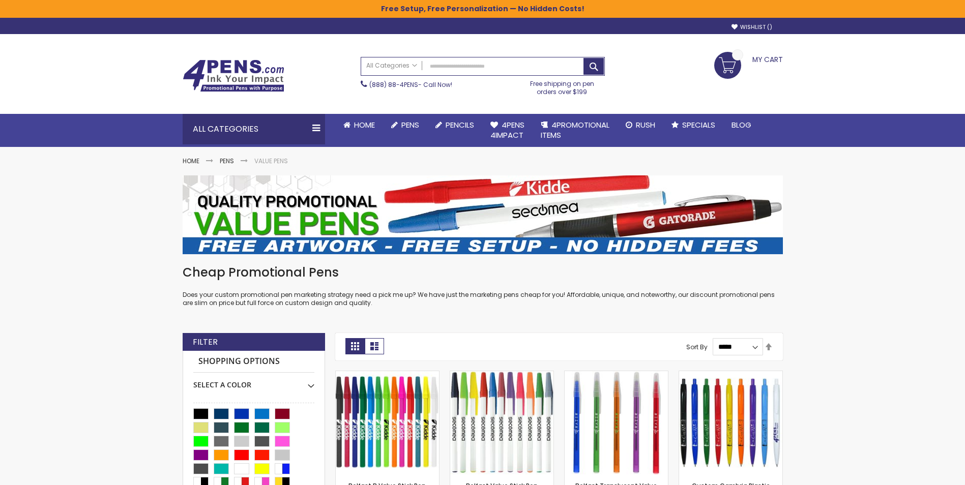 This screenshot has height=485, width=965. What do you see at coordinates (392, 66) in the screenshot?
I see `a: All Categories` at bounding box center [392, 66].